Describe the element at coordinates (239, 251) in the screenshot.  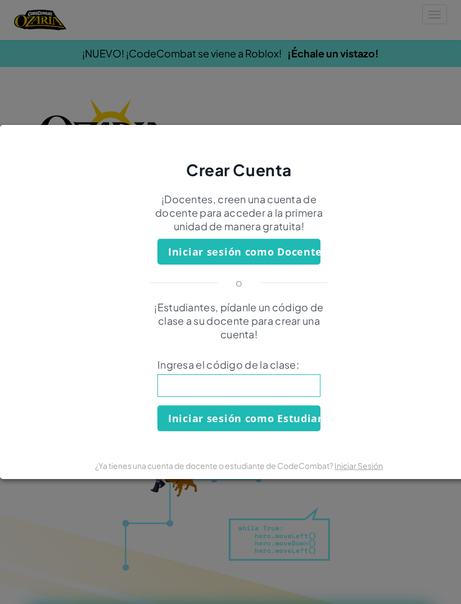
I see `button: Iniciar sesión como Docente` at that location.